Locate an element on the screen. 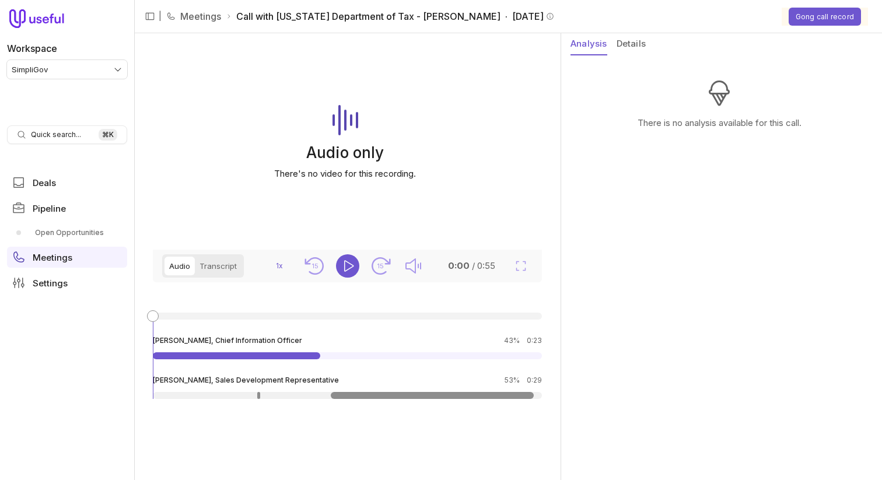 This screenshot has width=882, height=480. button: Seek forward 15 seconds is located at coordinates (380, 266).